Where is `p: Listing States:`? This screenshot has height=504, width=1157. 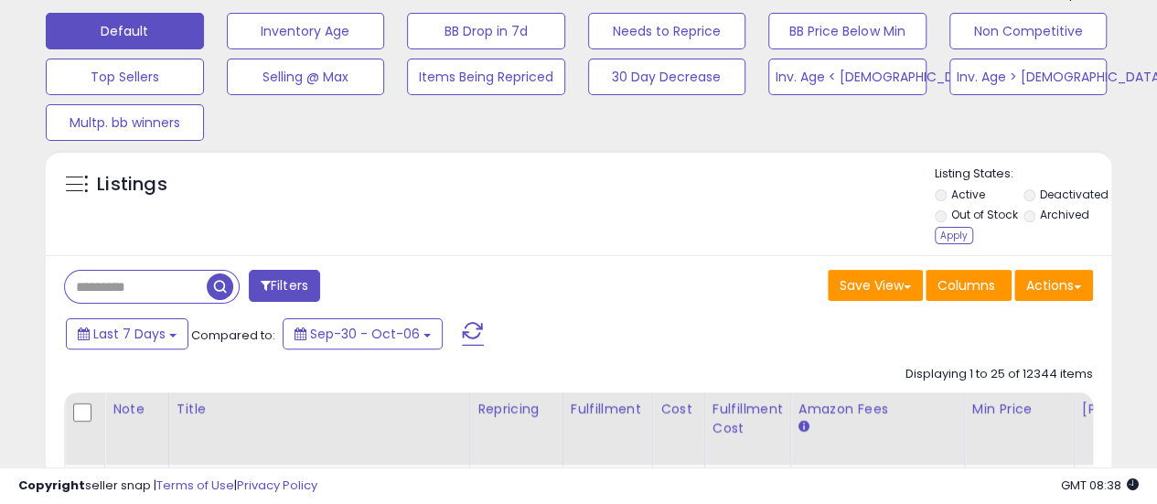 p: Listing States: is located at coordinates (1022, 174).